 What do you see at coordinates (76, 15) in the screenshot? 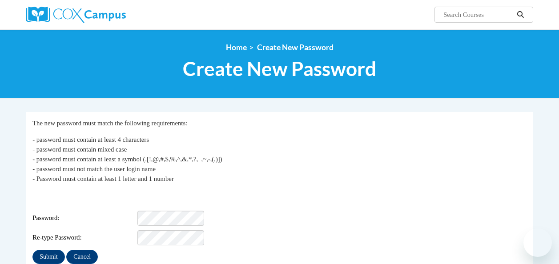
I see `img: Cox Campus` at bounding box center [76, 15].